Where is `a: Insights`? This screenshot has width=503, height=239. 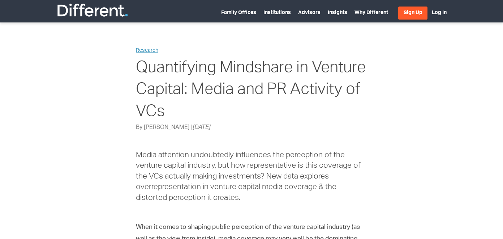
a: Insights is located at coordinates (338, 13).